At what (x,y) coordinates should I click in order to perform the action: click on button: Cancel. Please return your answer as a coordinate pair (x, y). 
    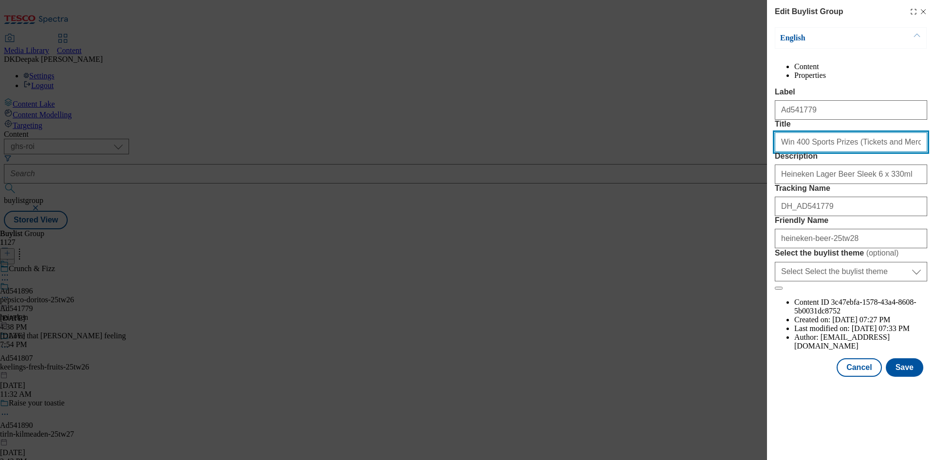
    Looking at the image, I should click on (859, 368).